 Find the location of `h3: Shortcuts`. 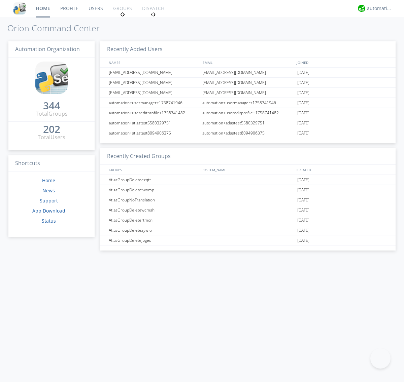

h3: Shortcuts is located at coordinates (51, 164).